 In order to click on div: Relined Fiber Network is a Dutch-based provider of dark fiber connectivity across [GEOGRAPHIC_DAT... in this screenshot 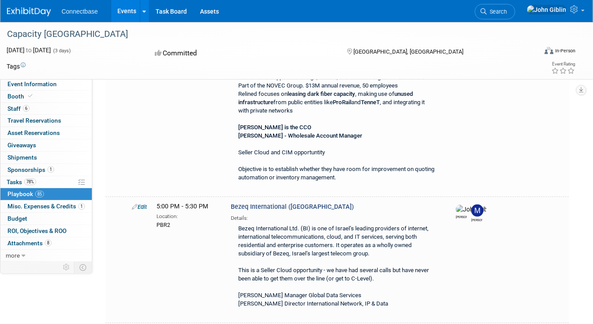, I will do `click(335, 120)`.